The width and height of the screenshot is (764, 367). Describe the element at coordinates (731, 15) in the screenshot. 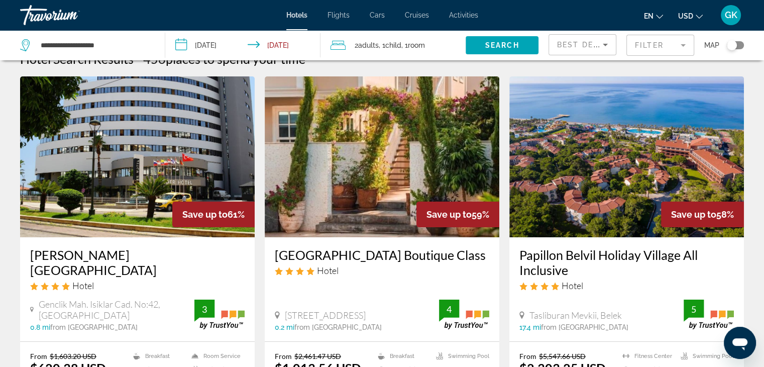

I see `span: GK` at that location.